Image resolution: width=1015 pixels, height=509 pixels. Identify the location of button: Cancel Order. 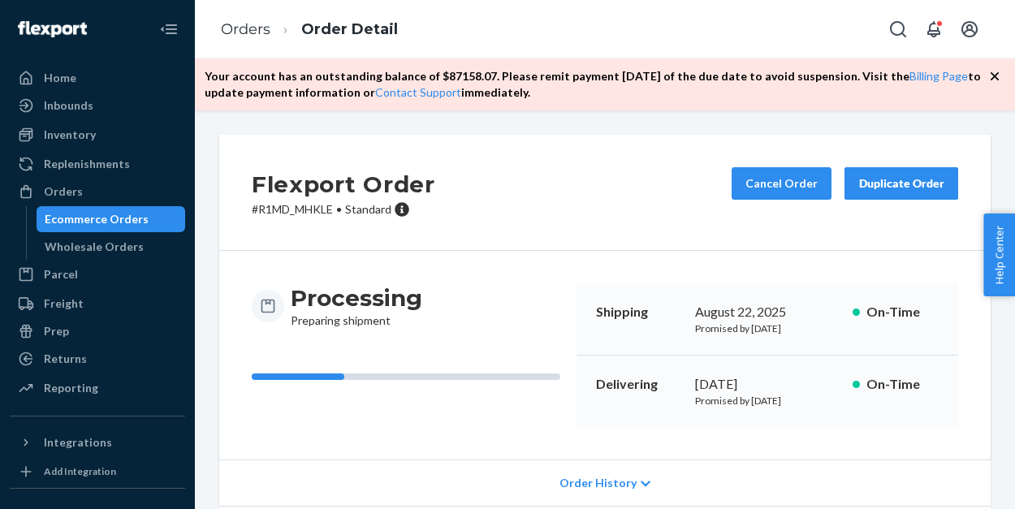
(781, 183).